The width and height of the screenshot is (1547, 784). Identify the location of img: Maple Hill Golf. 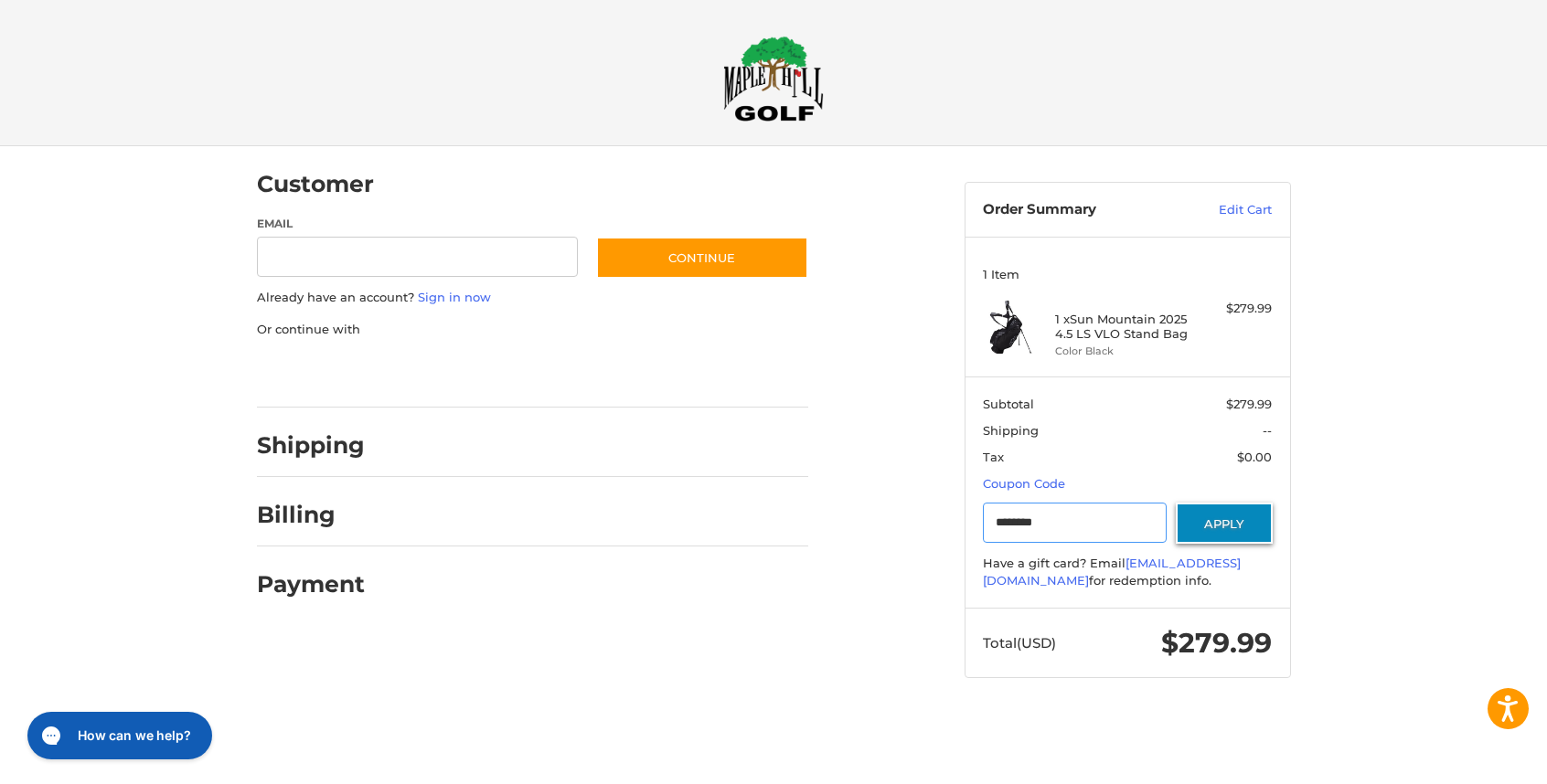
(774, 78).